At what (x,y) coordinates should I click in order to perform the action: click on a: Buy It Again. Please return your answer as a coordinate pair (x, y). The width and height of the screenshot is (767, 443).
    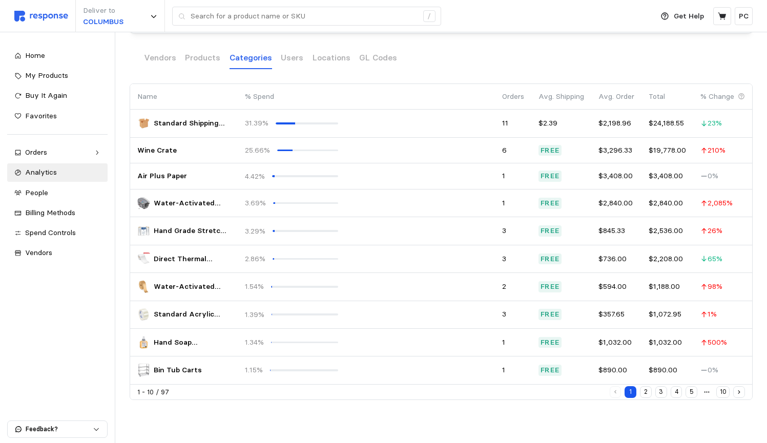
    Looking at the image, I should click on (57, 96).